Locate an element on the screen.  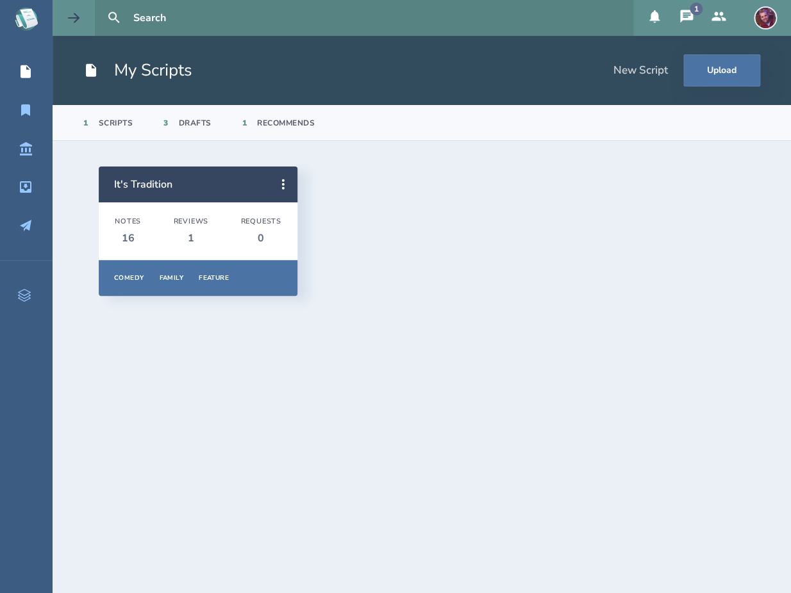
h1: My Scripts is located at coordinates (138, 70).